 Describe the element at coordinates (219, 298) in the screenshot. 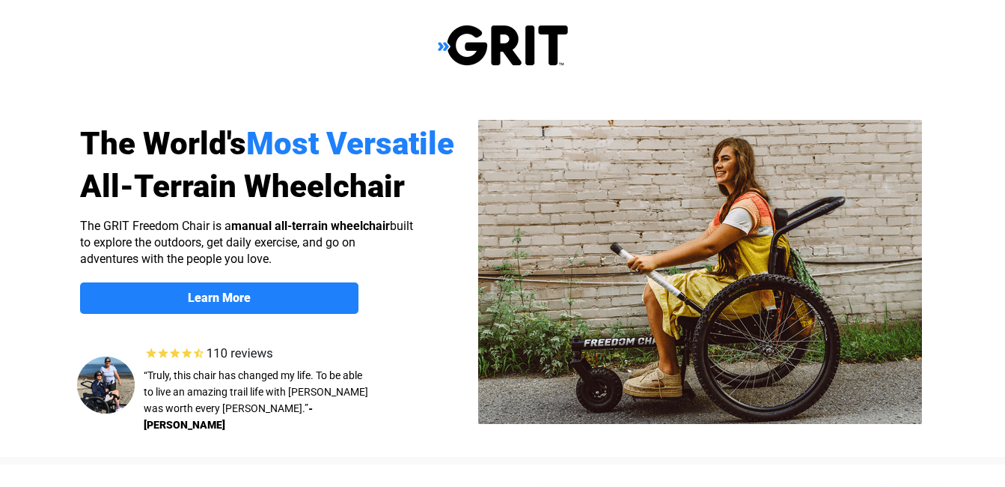

I see `a: Learn More` at that location.